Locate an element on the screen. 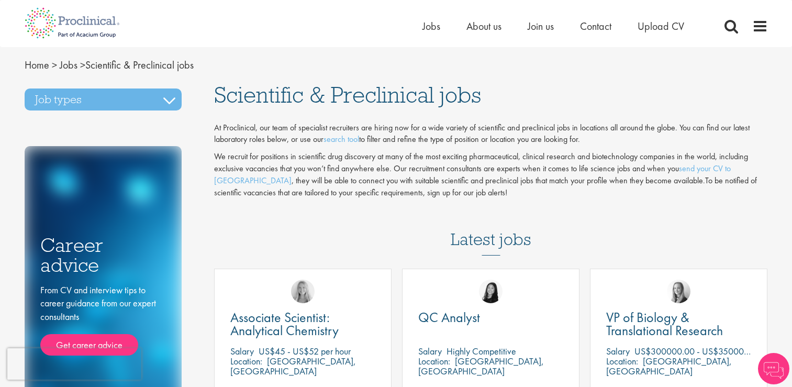 This screenshot has height=387, width=792. p: US$45 - US$52 per hour is located at coordinates (305, 351).